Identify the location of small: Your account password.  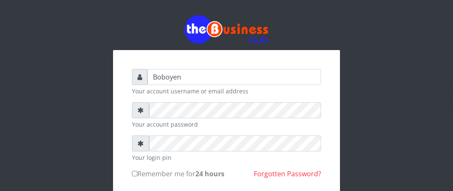
(227, 124).